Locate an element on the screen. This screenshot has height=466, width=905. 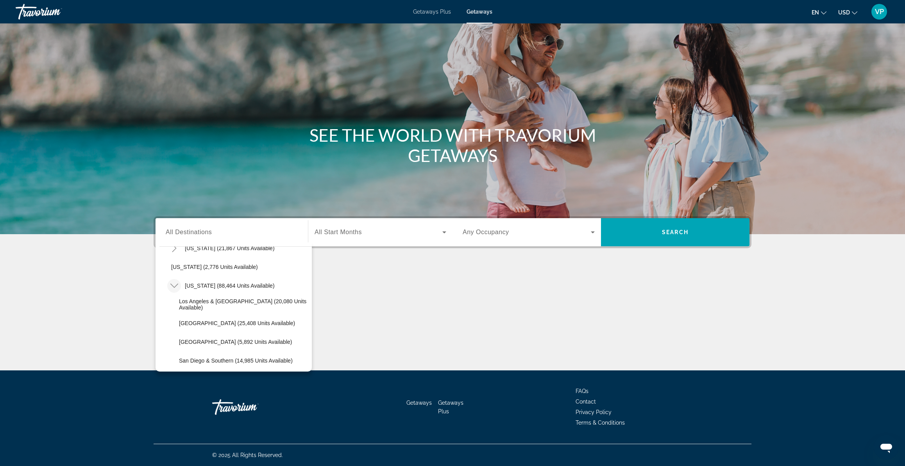
span: FAQs is located at coordinates (582, 391).